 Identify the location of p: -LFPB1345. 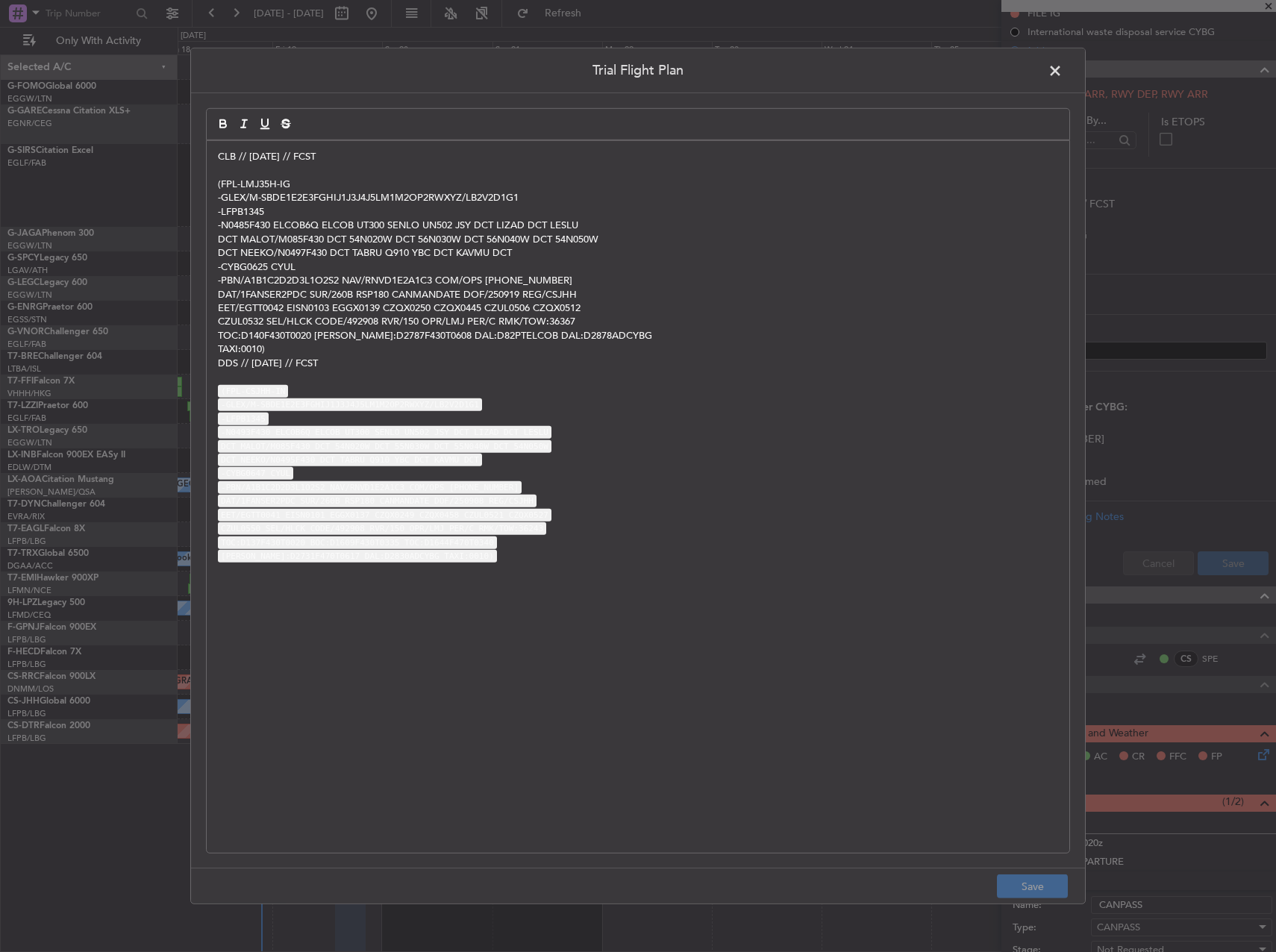
(638, 212).